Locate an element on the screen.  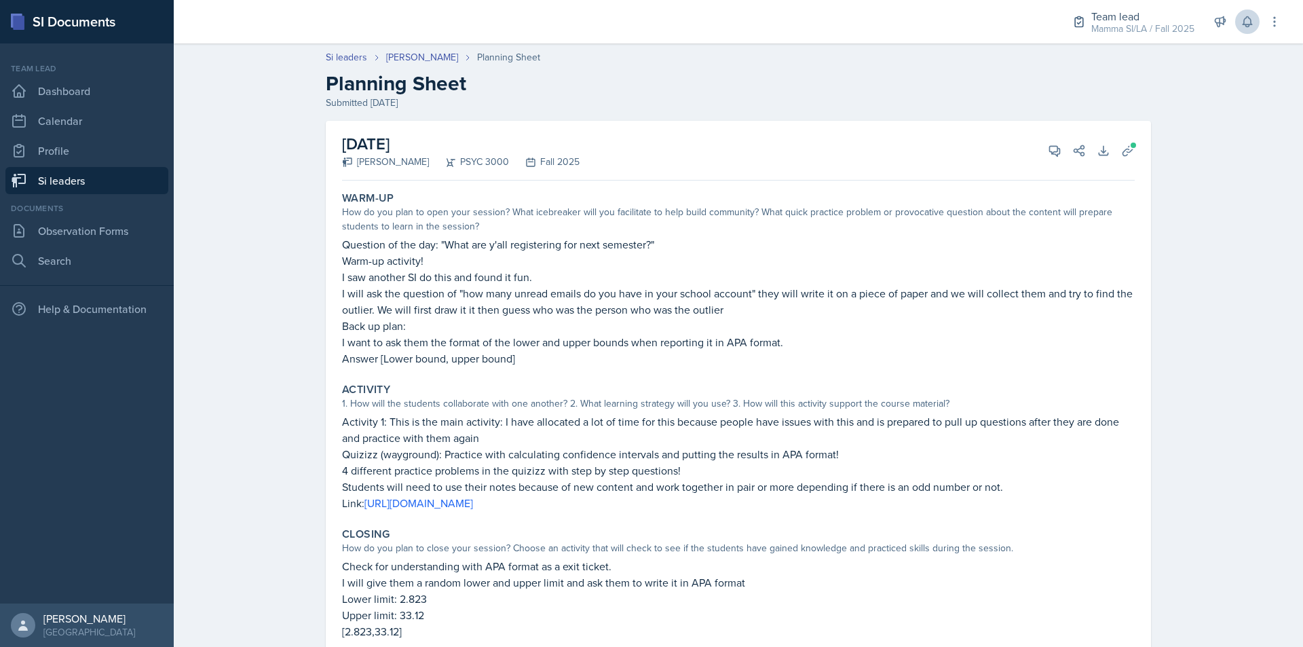
div: Planning Sheet is located at coordinates (508, 57).